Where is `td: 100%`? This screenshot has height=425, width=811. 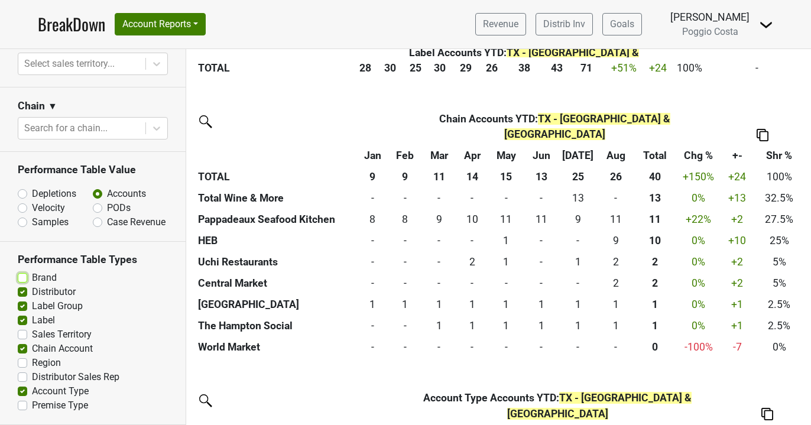 td: 100% is located at coordinates (779, 177).